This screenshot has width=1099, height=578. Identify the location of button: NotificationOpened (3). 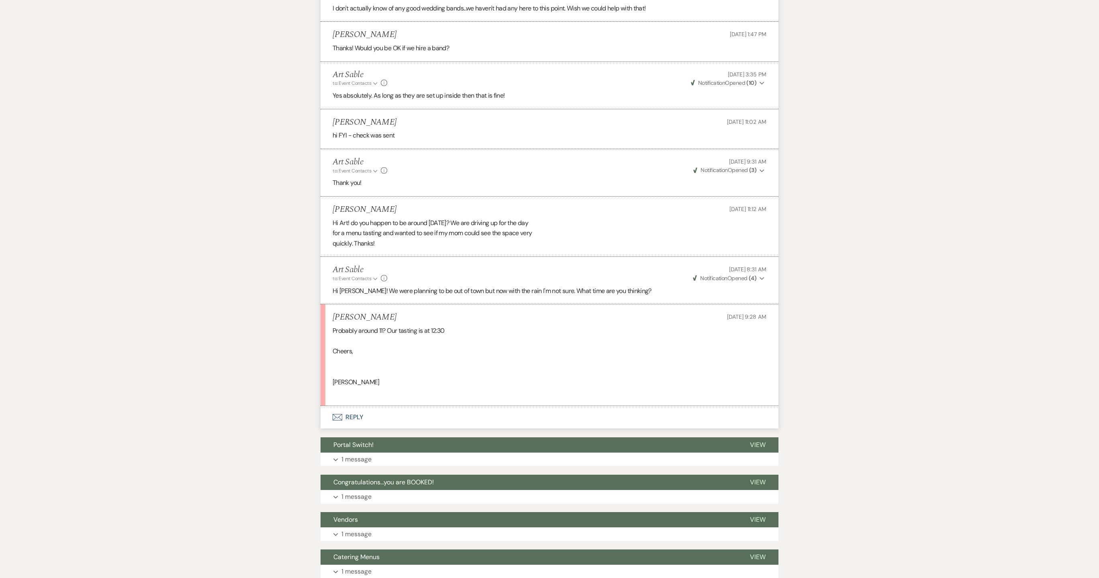
(729, 170).